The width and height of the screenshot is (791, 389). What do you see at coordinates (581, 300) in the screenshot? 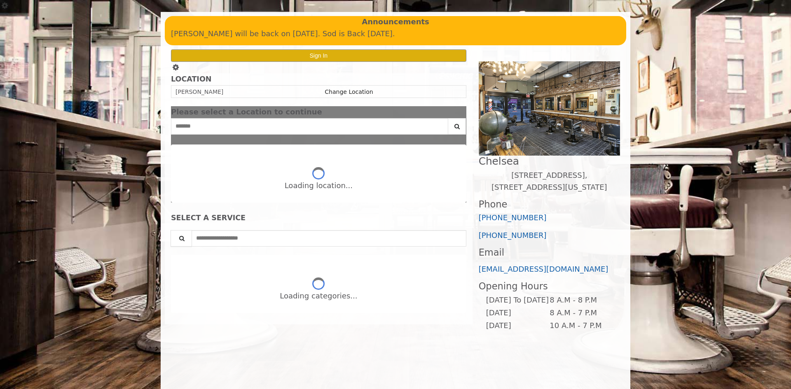
I see `td: 8 A.M - 8 P.M` at bounding box center [581, 300].